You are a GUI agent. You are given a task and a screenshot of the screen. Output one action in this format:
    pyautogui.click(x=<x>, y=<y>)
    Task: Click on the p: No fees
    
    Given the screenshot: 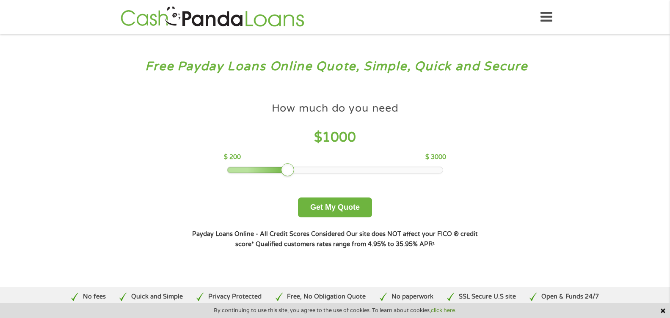 What is the action you would take?
    pyautogui.click(x=94, y=297)
    